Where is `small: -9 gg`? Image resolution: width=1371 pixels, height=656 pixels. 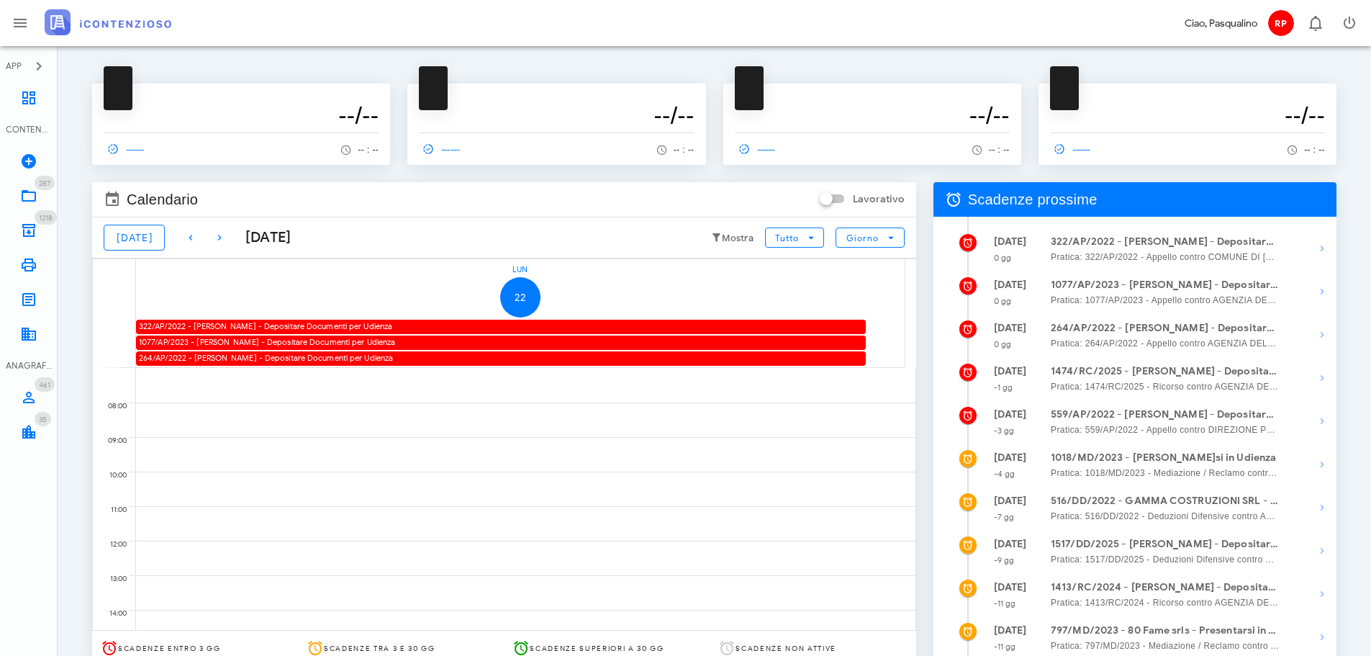 small: -9 gg is located at coordinates (1004, 560).